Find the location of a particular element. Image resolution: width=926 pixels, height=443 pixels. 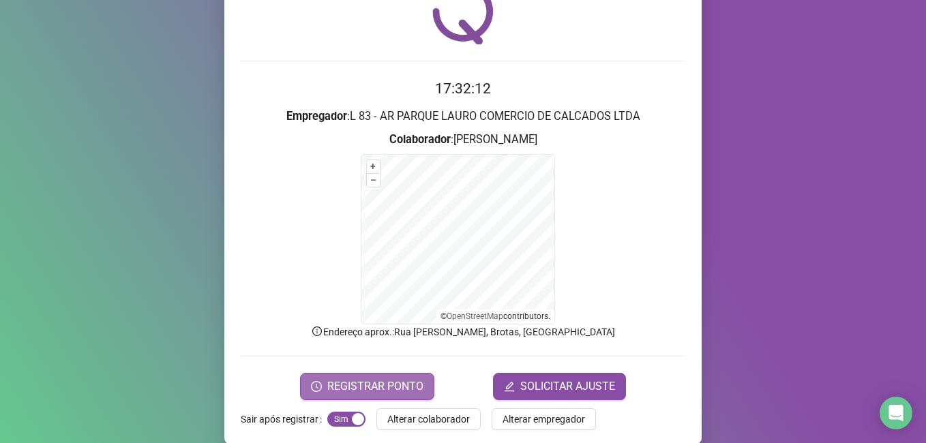

span: clock-circle is located at coordinates (316, 387).